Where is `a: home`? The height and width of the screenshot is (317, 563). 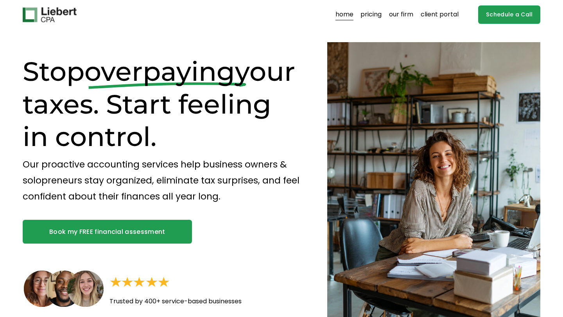
a: home is located at coordinates (344, 15).